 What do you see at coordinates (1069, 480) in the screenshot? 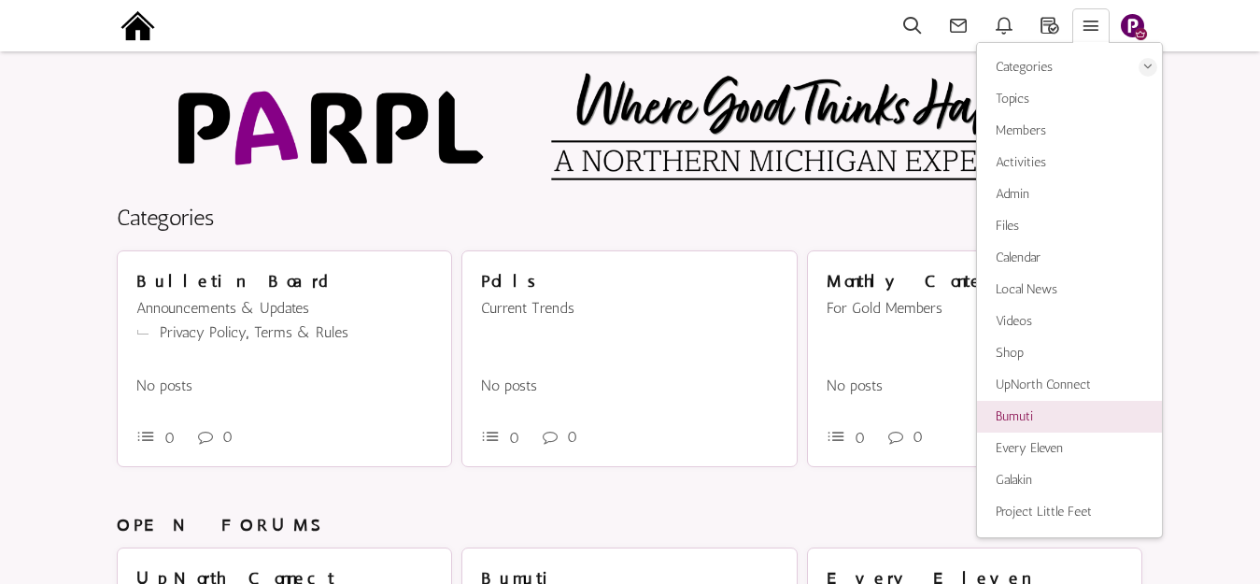
I see `a: Galakin` at bounding box center [1069, 480].